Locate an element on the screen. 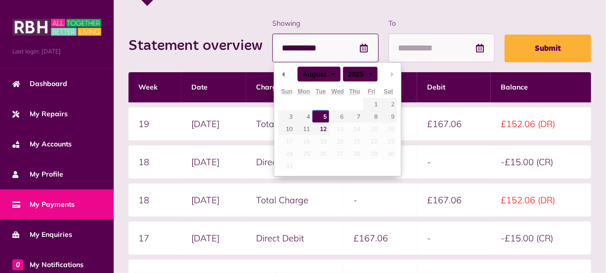 The height and width of the screenshot is (273, 606). abbr: Saturday is located at coordinates (389, 91).